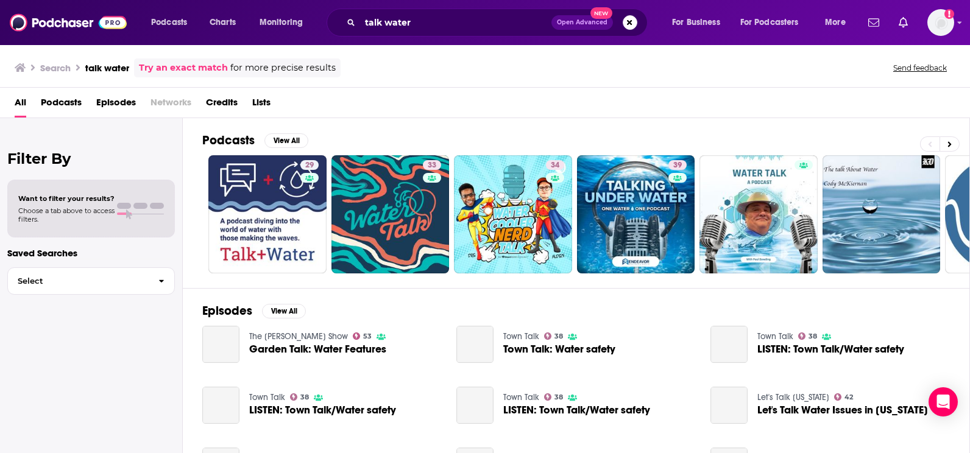  I want to click on span: Choose a tab above to access filters., so click(66, 215).